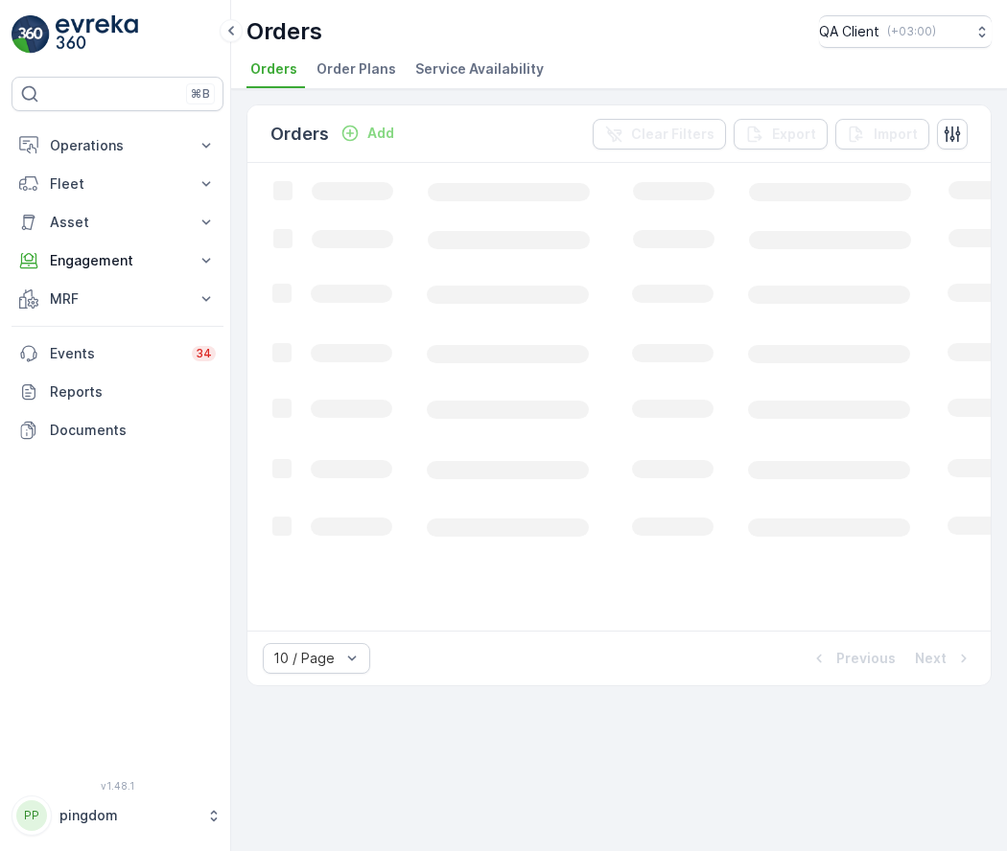  Describe the element at coordinates (117, 299) in the screenshot. I see `p: MRF` at that location.